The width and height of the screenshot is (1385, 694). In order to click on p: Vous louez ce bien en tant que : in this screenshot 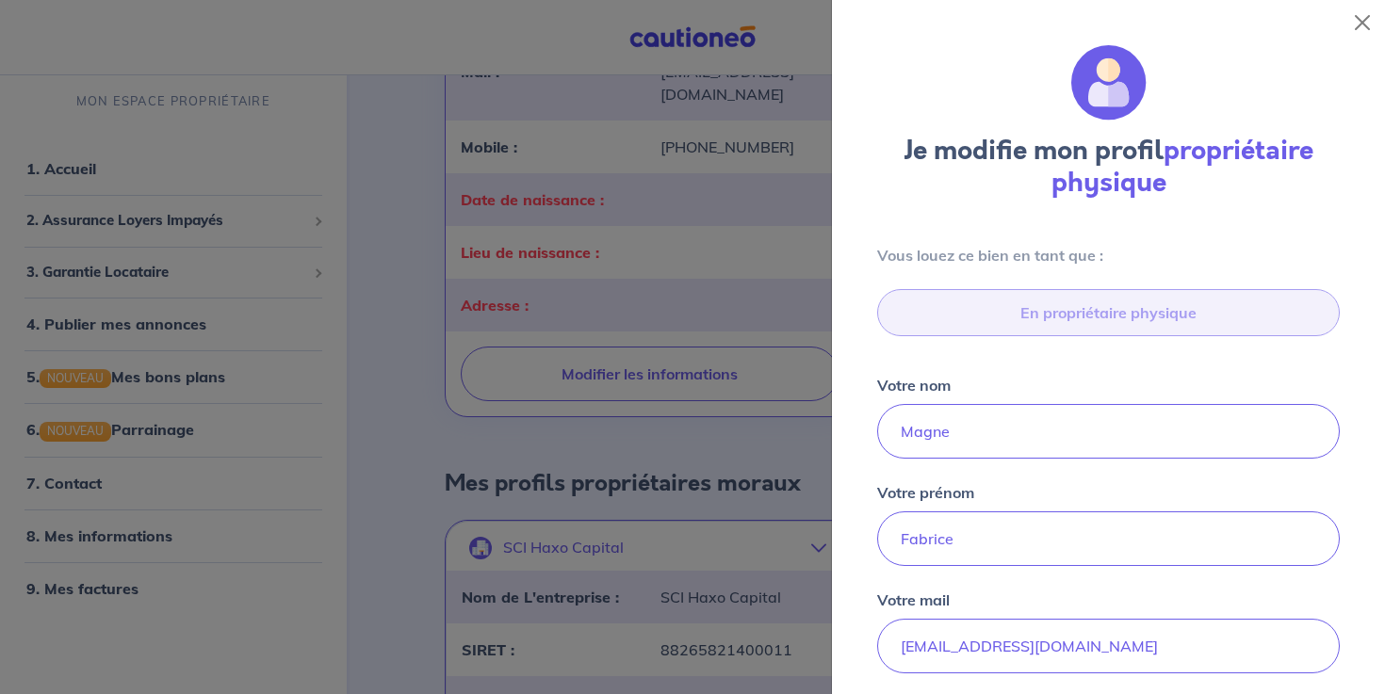, I will do `click(1108, 255)`.